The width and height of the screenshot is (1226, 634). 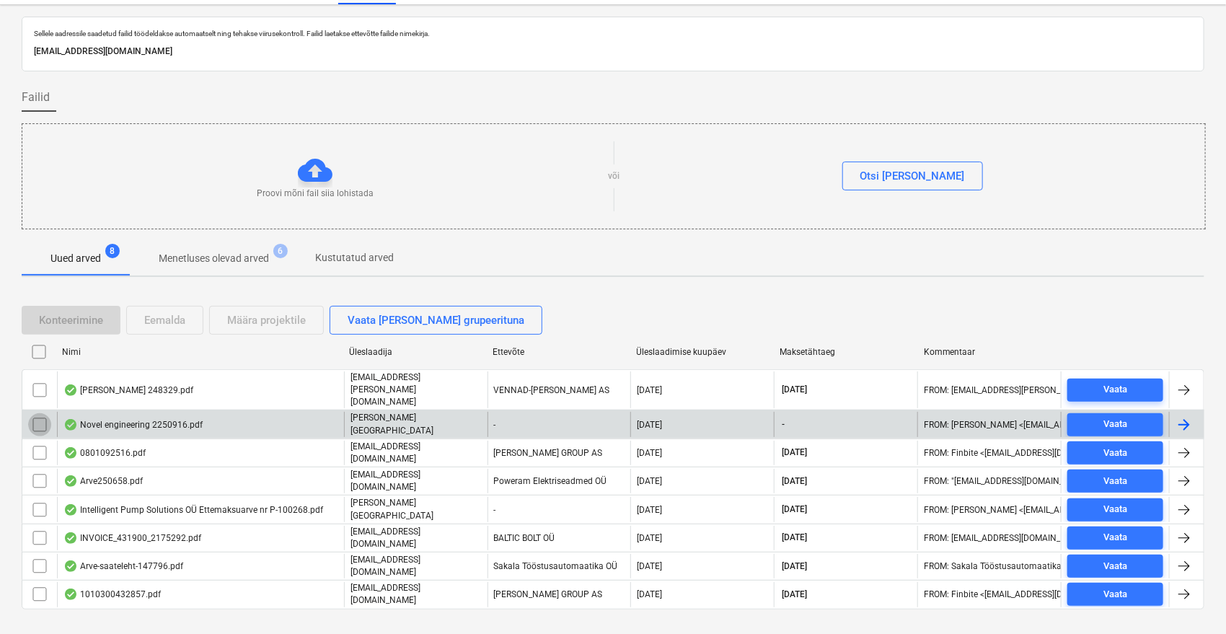 I want to click on div: Poweram Elektriseadmed OÜ, so click(x=559, y=481).